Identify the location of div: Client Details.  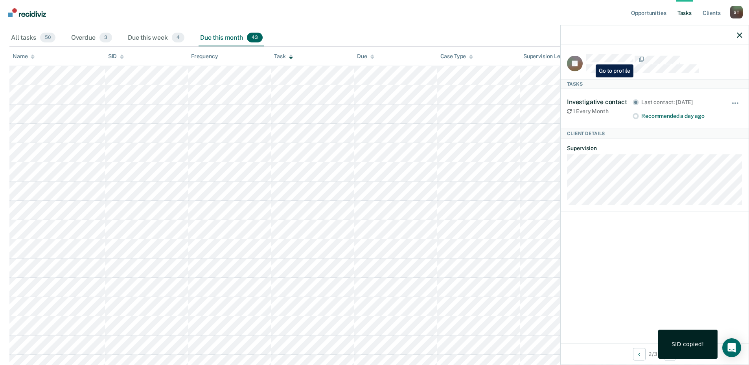
(654, 134).